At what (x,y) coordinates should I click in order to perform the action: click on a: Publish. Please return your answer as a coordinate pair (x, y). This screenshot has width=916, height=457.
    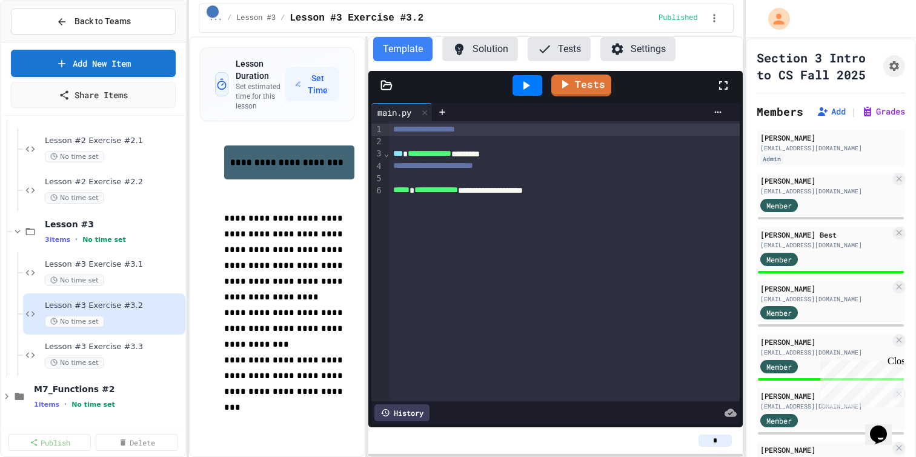
    Looking at the image, I should click on (50, 442).